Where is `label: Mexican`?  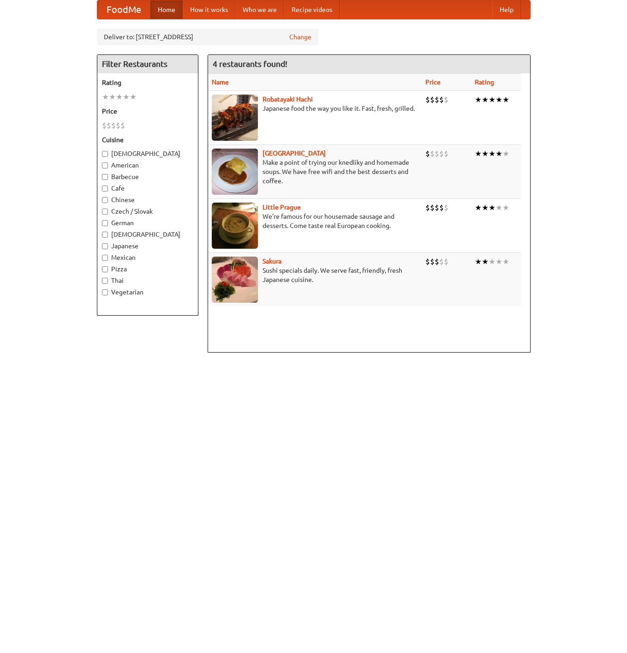 label: Mexican is located at coordinates (148, 257).